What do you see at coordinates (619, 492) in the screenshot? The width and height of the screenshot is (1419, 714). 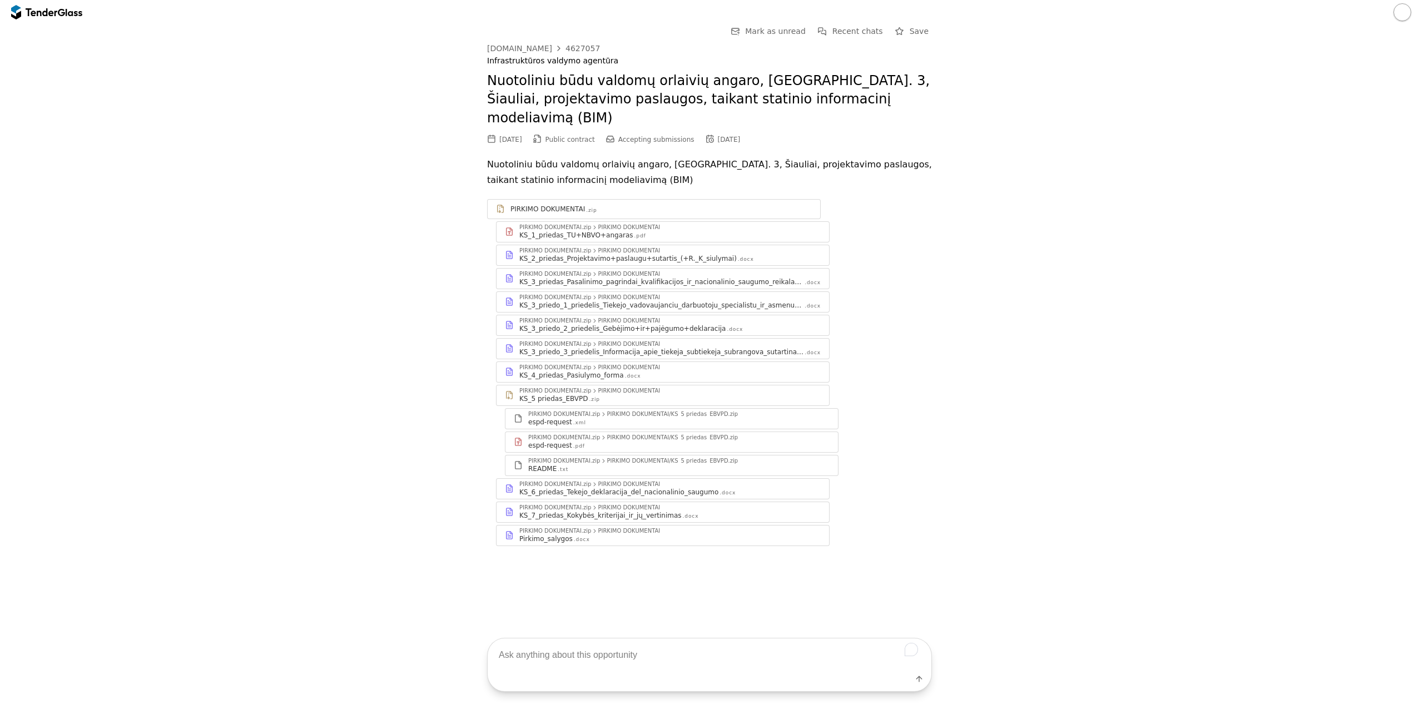 I see `div: KS_6_priedas_Tekejo_deklaracija_del_nacionalinio_saugumo` at bounding box center [619, 492].